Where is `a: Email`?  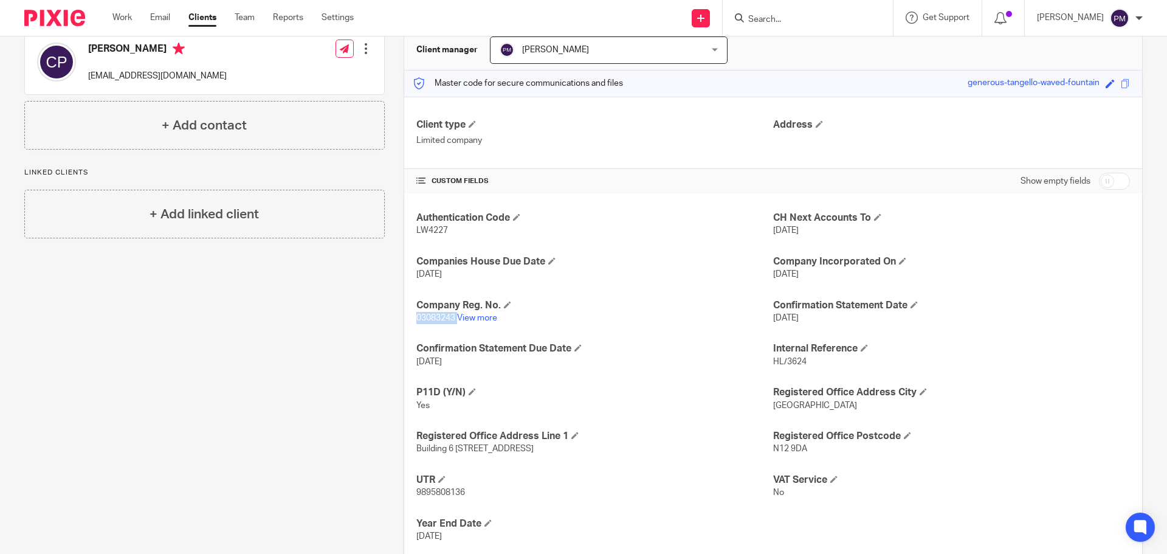
a: Email is located at coordinates (160, 18).